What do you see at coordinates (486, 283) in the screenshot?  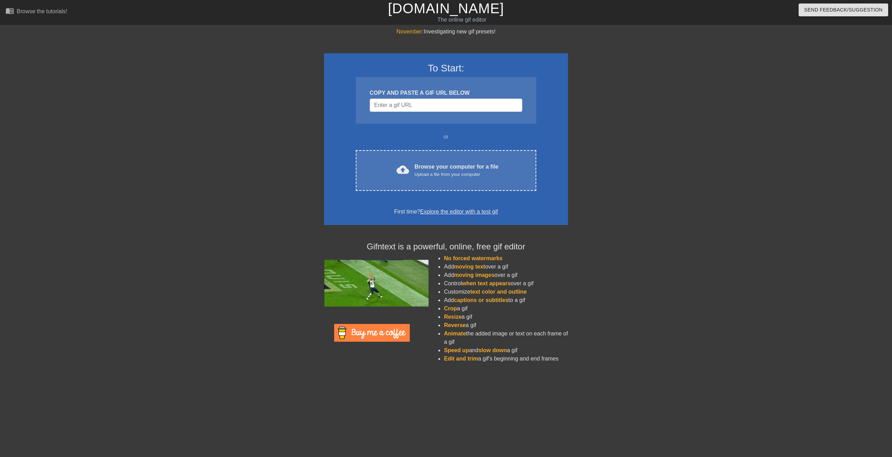 I see `span: when text appears` at bounding box center [486, 283].